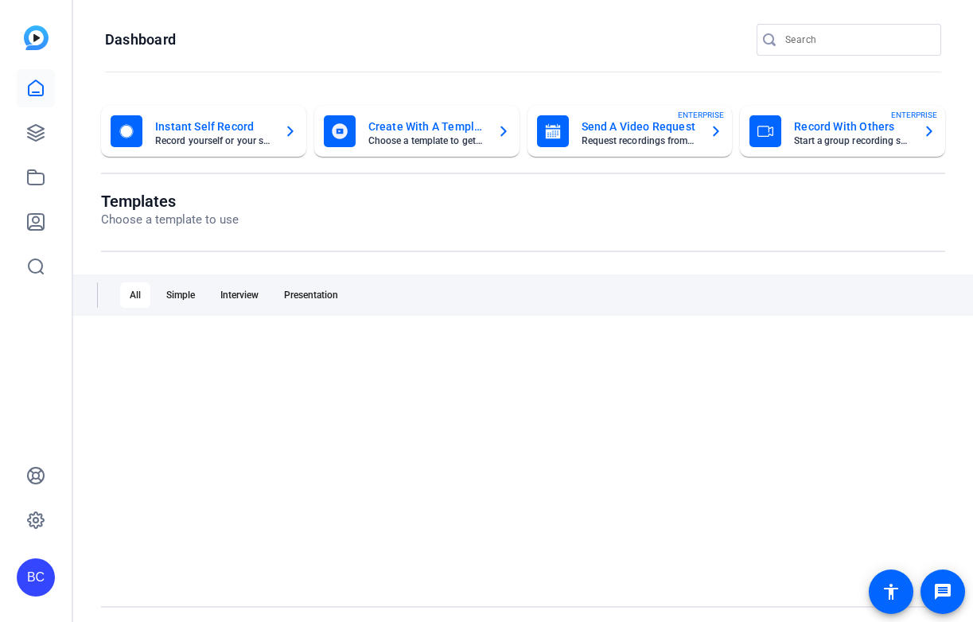 This screenshot has width=973, height=622. What do you see at coordinates (630, 131) in the screenshot?
I see `button: Send A Video RequestRequest recordings from anyone, anywhereENTERPRISE` at bounding box center [630, 131].